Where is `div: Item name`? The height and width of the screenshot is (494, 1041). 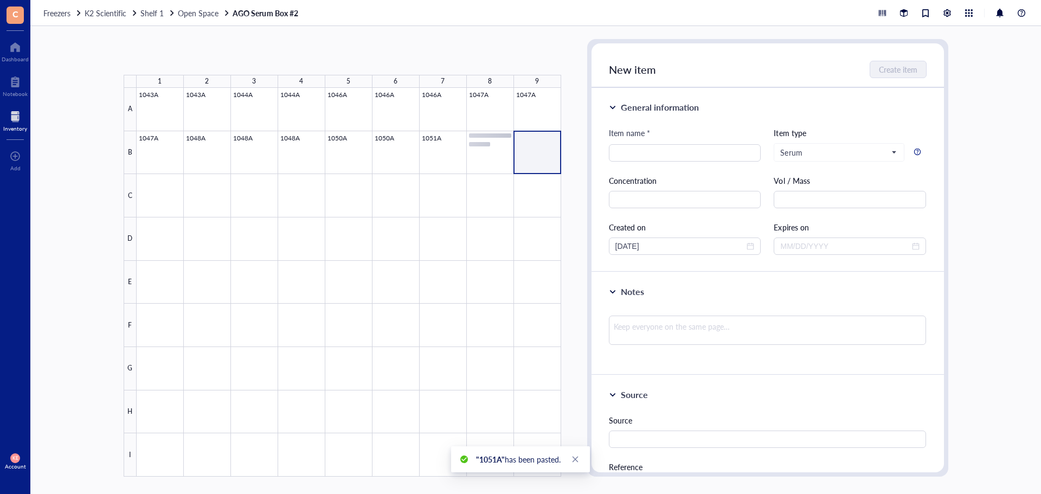 div: Item name is located at coordinates (630, 133).